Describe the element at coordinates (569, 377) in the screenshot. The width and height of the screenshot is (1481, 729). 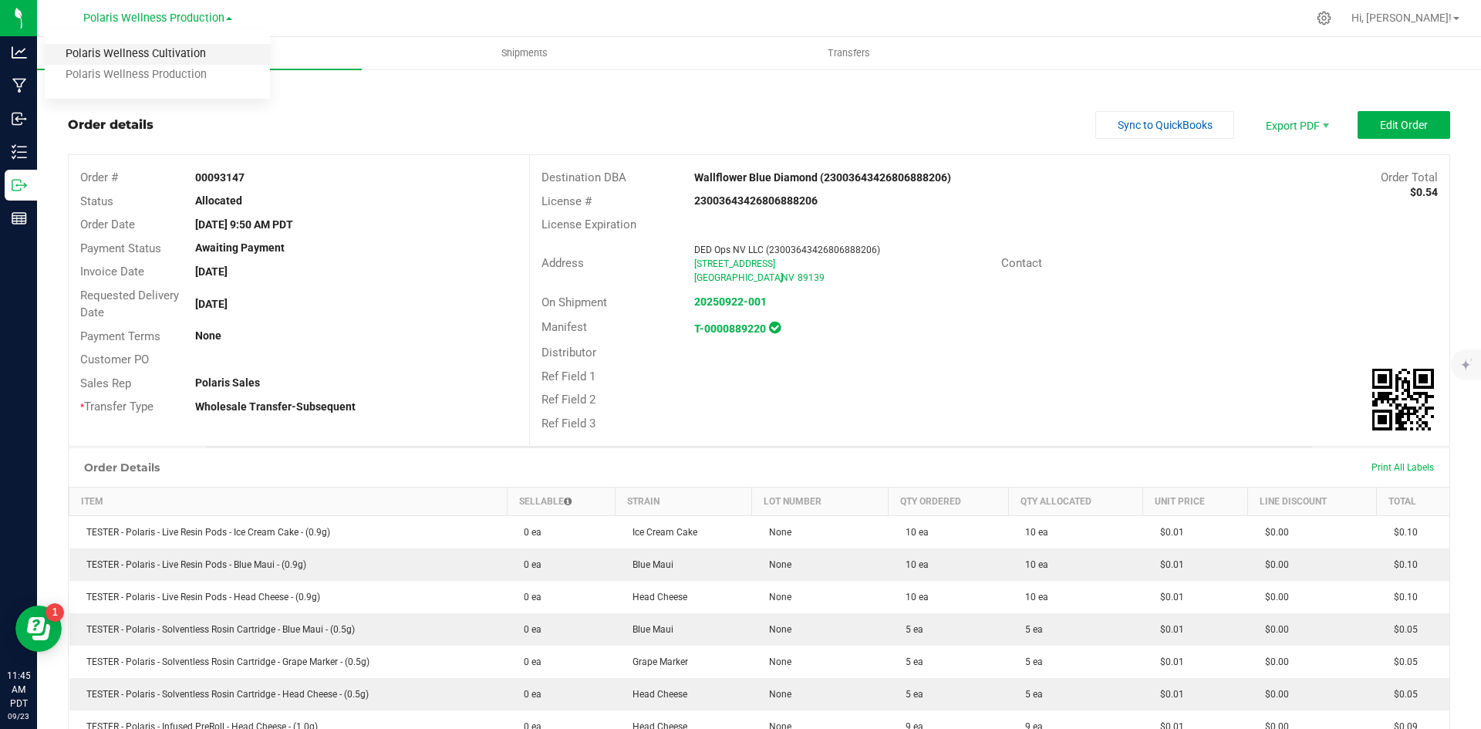
I see `span: Ref Field 1` at that location.